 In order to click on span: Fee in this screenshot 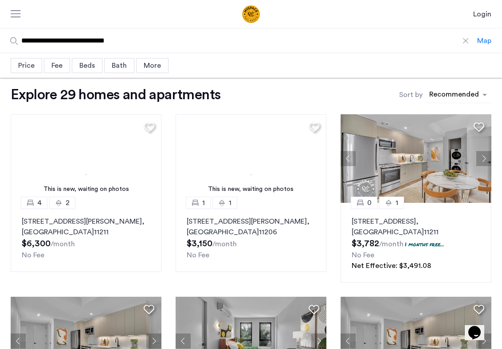, I will do `click(57, 66)`.